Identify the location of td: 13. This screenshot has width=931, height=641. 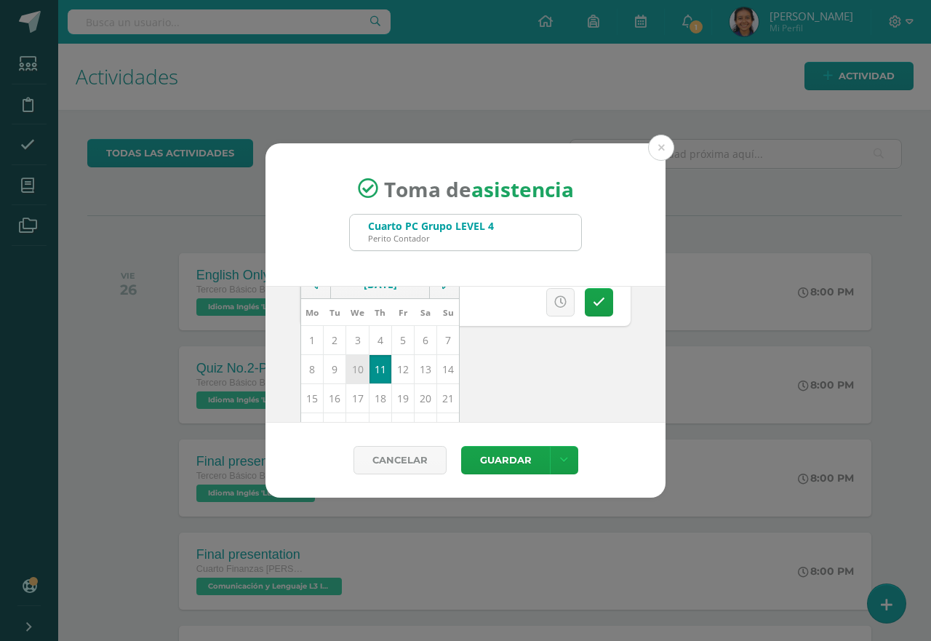
(425, 369).